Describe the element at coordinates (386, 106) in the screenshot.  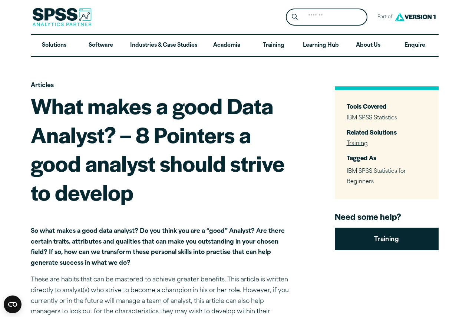
I see `h3: Tools Covered` at that location.